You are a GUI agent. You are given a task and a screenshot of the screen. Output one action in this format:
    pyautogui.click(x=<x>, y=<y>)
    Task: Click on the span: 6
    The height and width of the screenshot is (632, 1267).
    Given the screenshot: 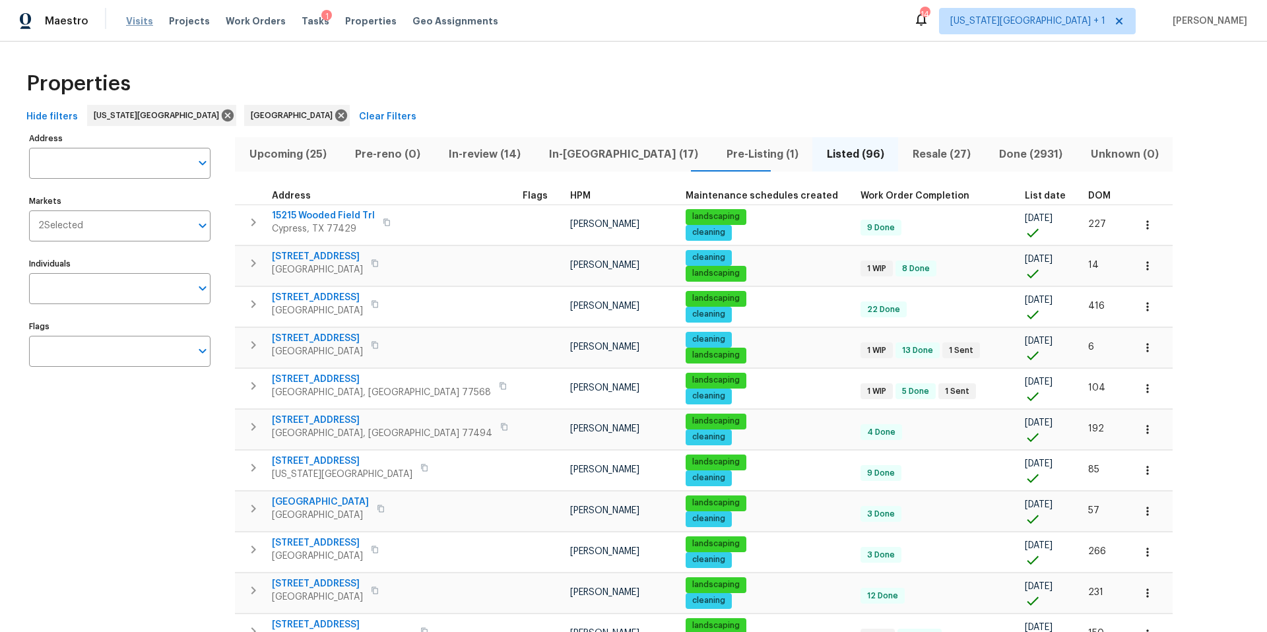 What is the action you would take?
    pyautogui.click(x=1091, y=347)
    